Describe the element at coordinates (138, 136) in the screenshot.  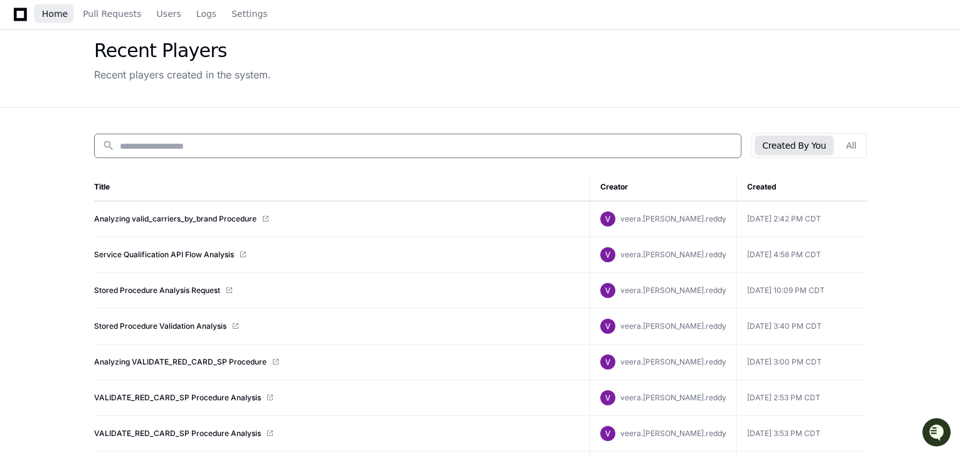
I see `span: Pylon` at that location.